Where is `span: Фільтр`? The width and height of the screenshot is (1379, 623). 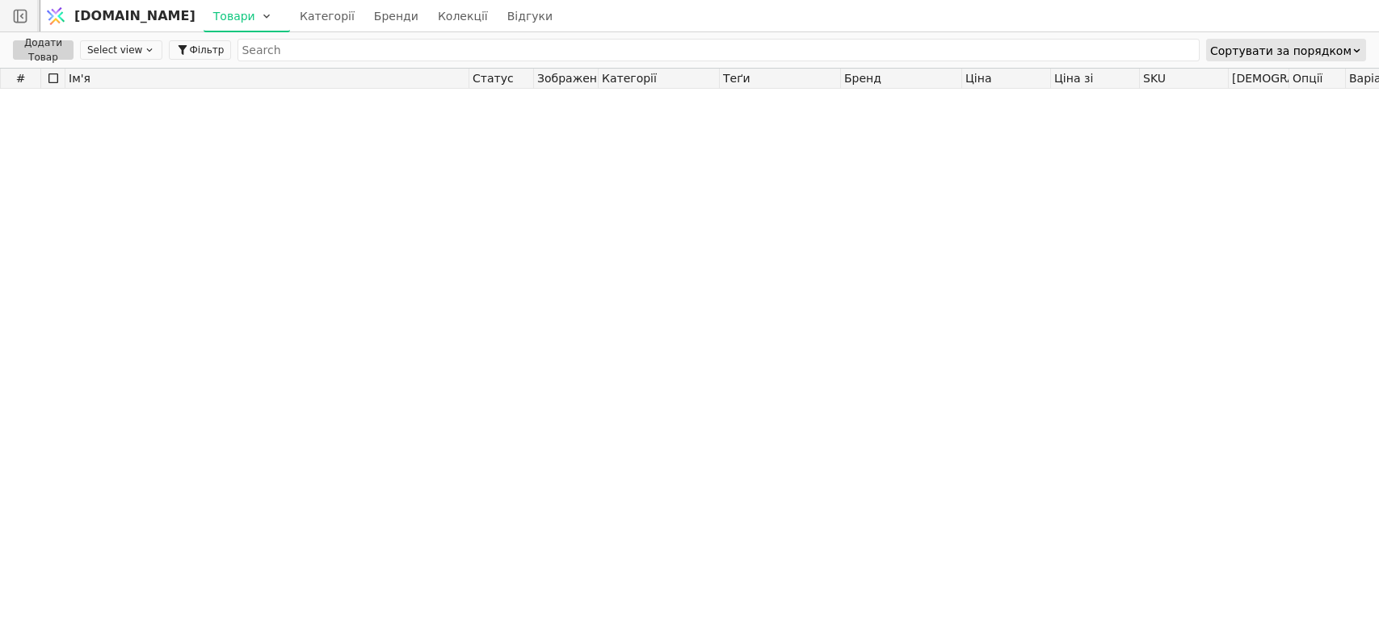 span: Фільтр is located at coordinates (206, 50).